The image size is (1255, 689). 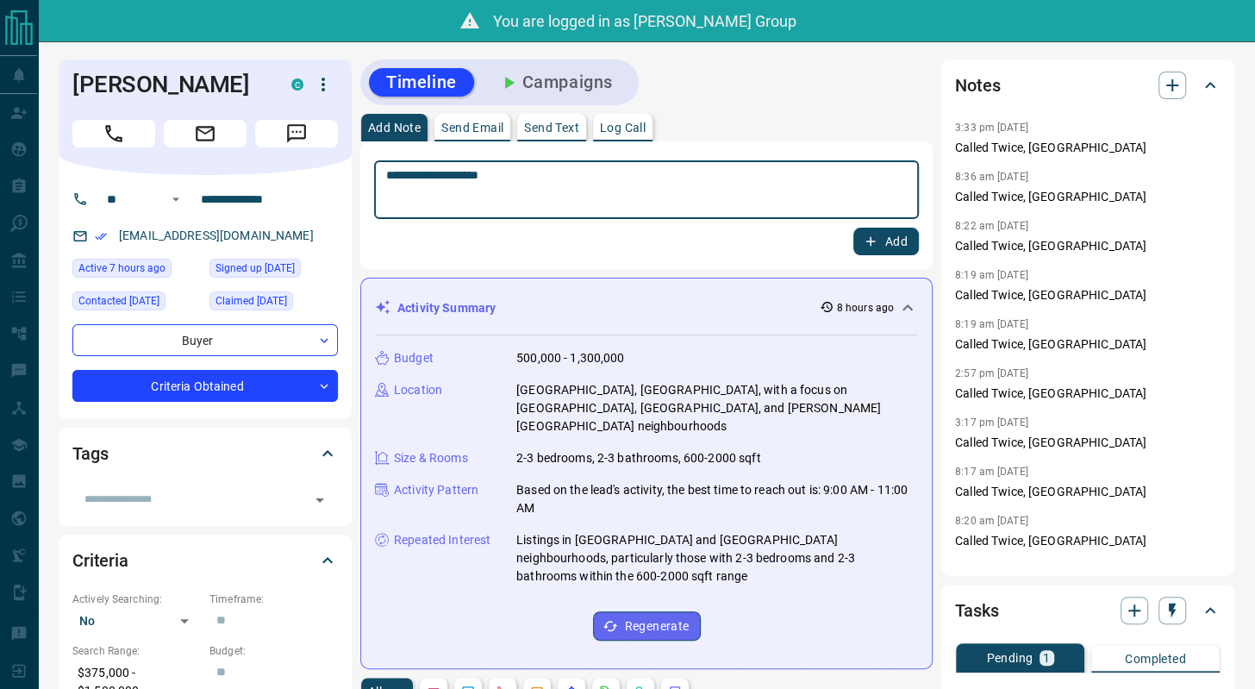 I want to click on div: Activity Summary8 hours ago, so click(x=646, y=308).